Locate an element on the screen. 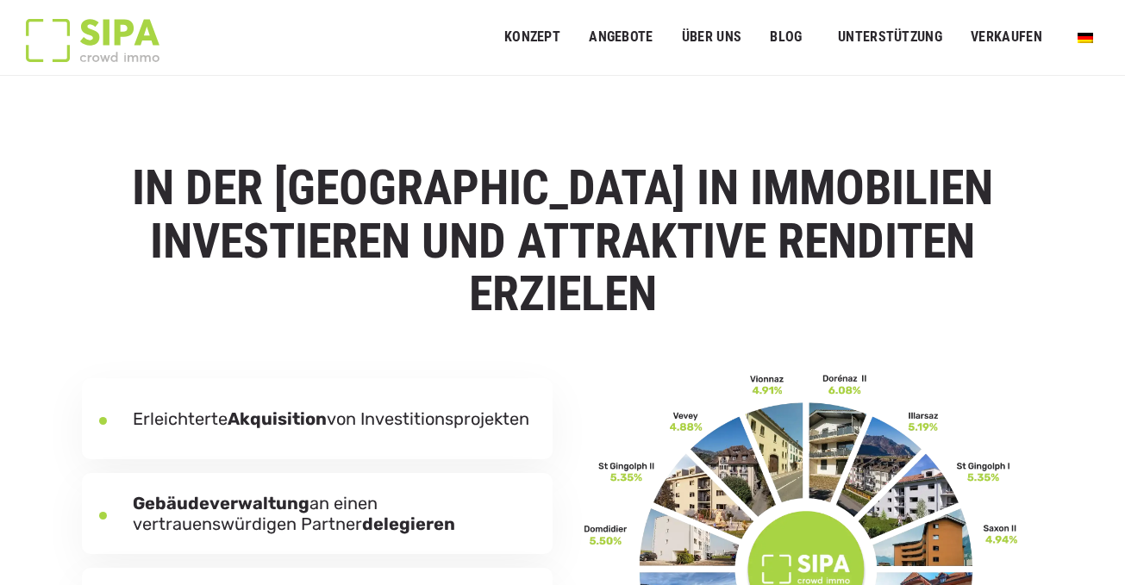 The height and width of the screenshot is (585, 1125). p: an einen vertrauenswürdigen Partner is located at coordinates (334, 514).